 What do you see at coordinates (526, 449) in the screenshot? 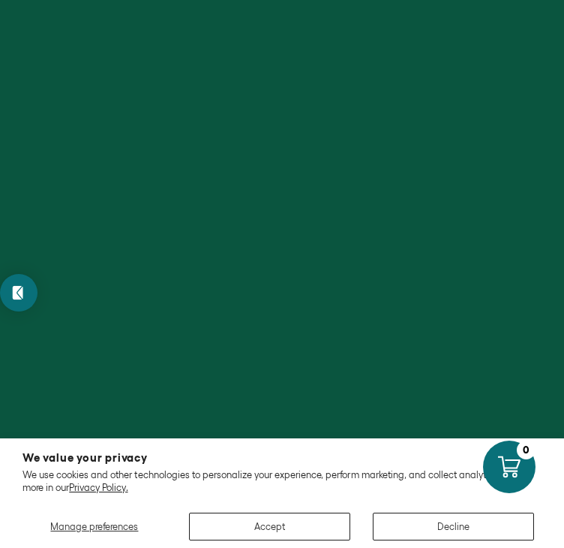
I see `div: 0` at bounding box center [526, 449].